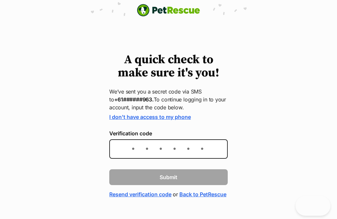 The image size is (337, 219). Describe the element at coordinates (169, 67) in the screenshot. I see `h1: A quick check to make sure it's you!` at that location.